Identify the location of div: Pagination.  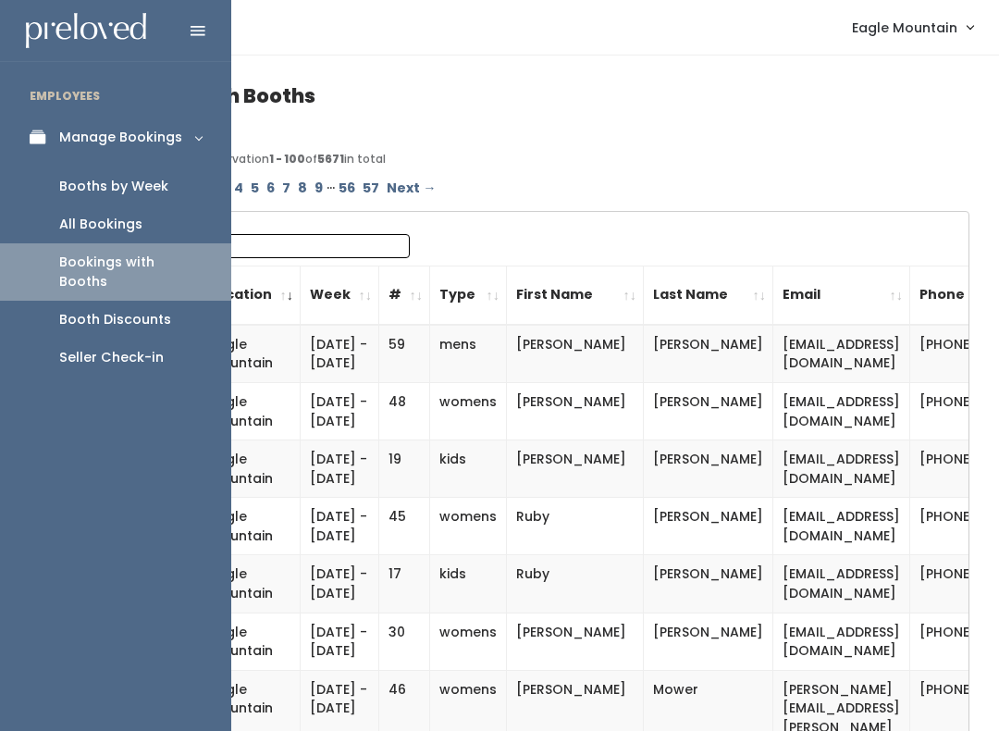
(532, 188).